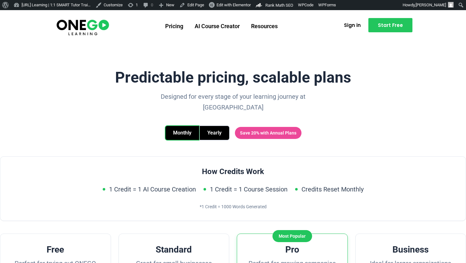 The image size is (466, 263). Describe the element at coordinates (55, 250) in the screenshot. I see `h3: Free` at that location.